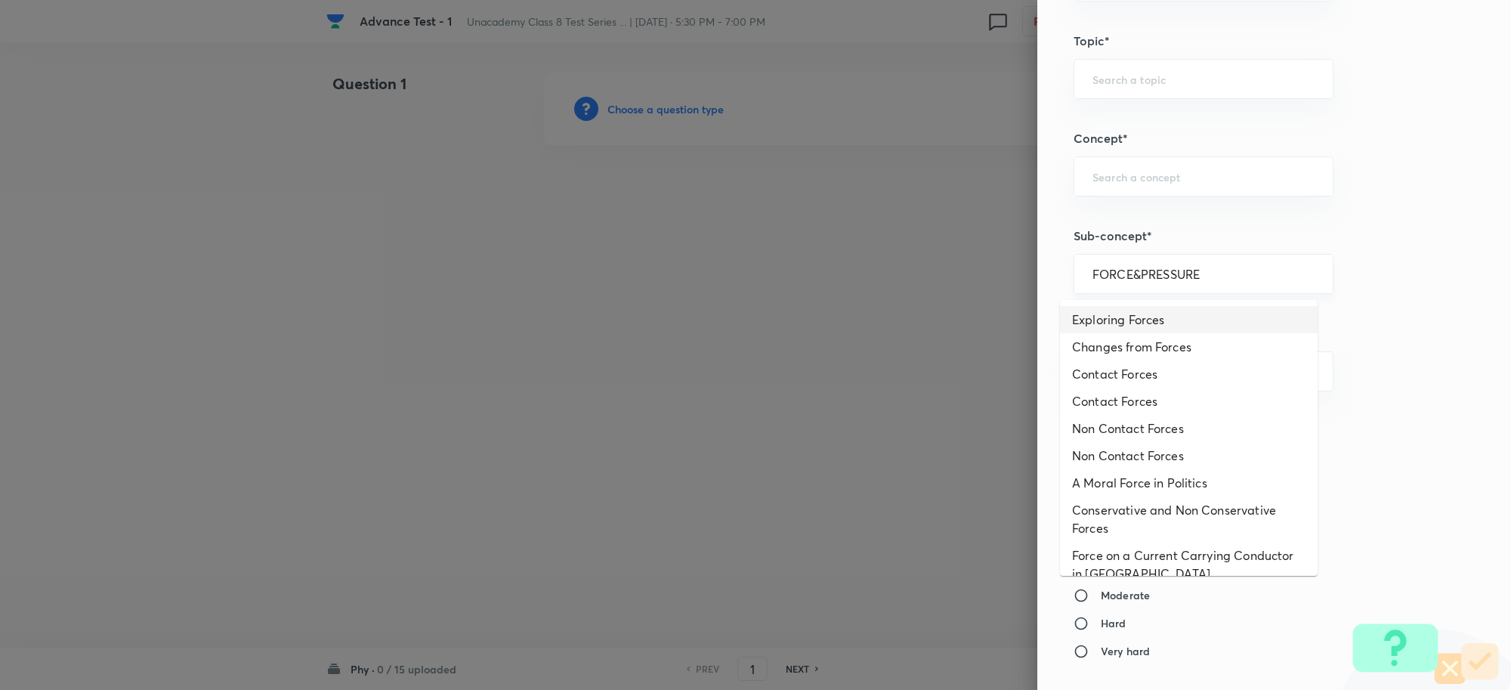 The width and height of the screenshot is (1511, 690). What do you see at coordinates (1204, 79) in the screenshot?
I see `input: Search a topic` at bounding box center [1204, 79].